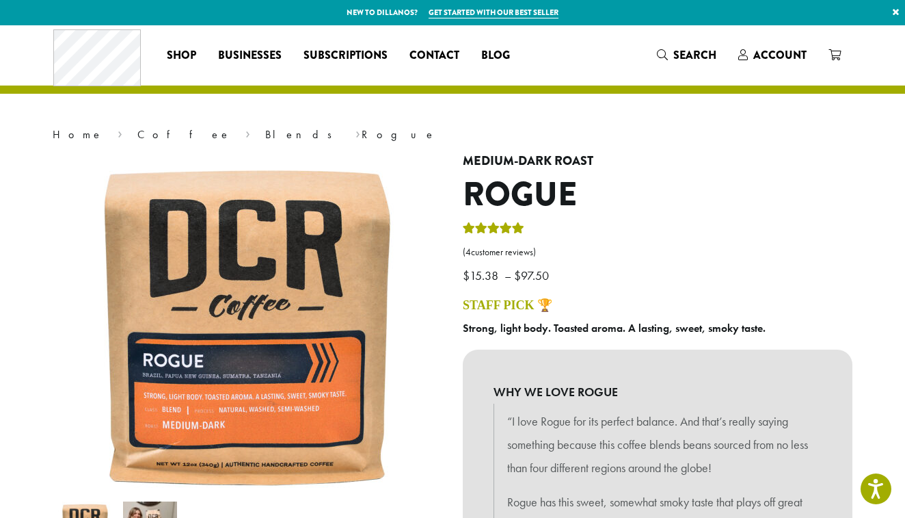 The height and width of the screenshot is (518, 905). What do you see at coordinates (482, 275) in the screenshot?
I see `bdi: 15.38` at bounding box center [482, 275].